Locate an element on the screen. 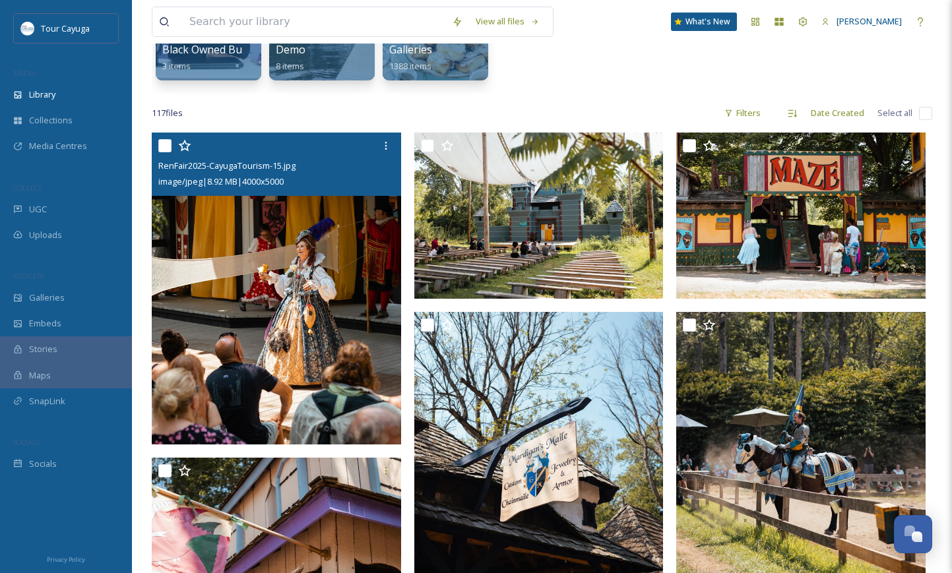  img: RenFair2025-CayugaTourism-15.jpg is located at coordinates (276, 288).